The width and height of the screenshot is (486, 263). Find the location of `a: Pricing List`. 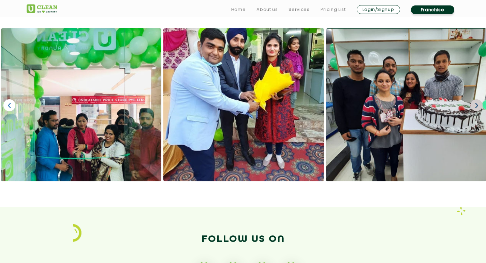

a: Pricing List is located at coordinates (333, 10).